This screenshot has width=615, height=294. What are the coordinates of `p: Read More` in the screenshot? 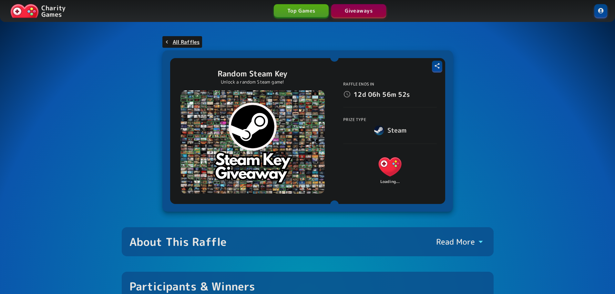 It's located at (456, 242).